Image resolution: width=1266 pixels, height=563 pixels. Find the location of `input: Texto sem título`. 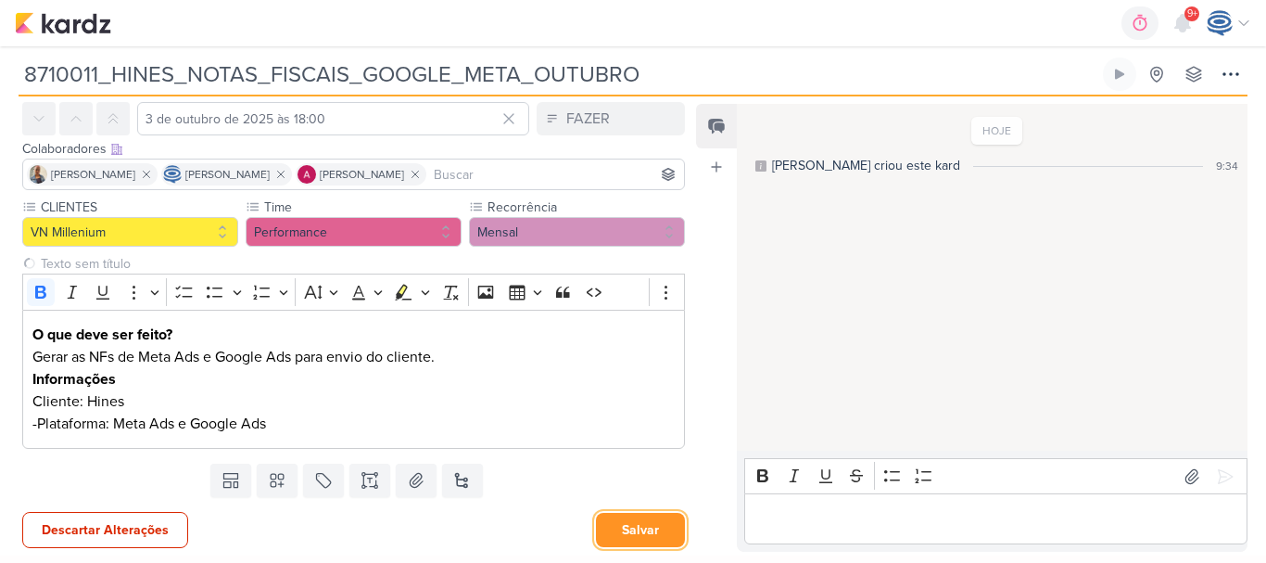

input: Texto sem título is located at coordinates (361, 263).